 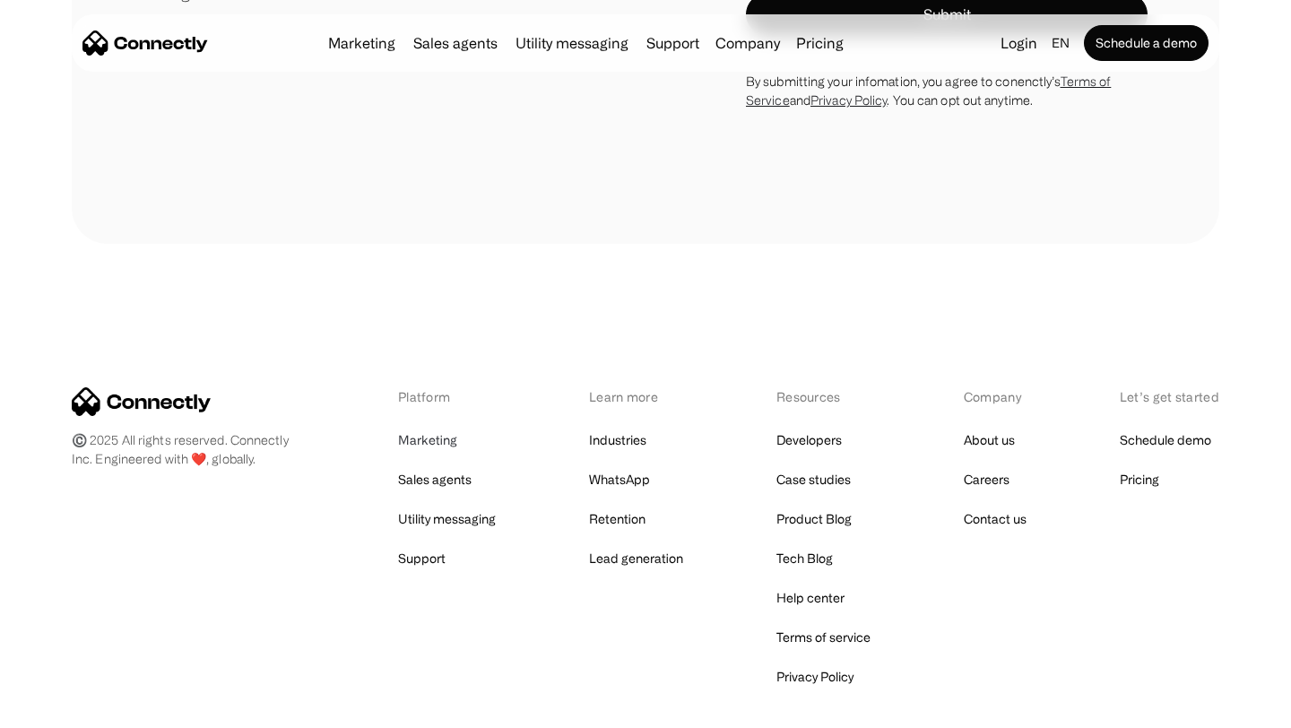 I want to click on a: Lead generation, so click(x=636, y=558).